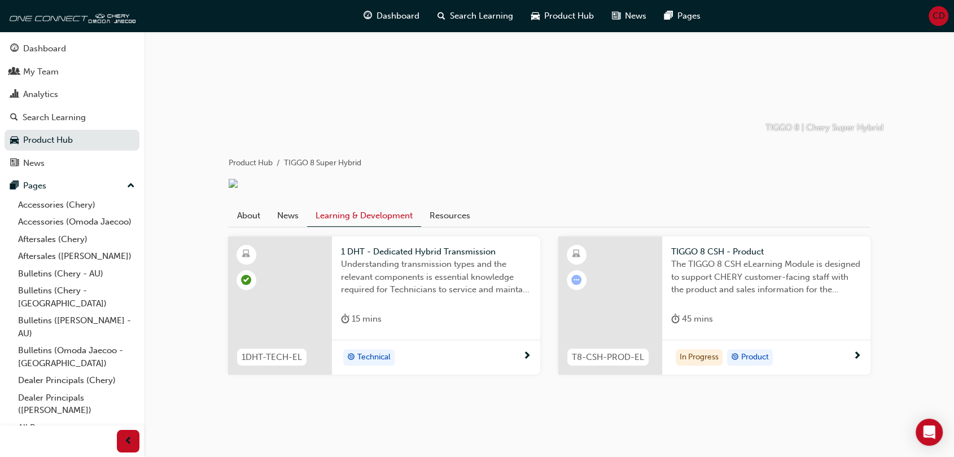 The height and width of the screenshot is (457, 954). What do you see at coordinates (364, 216) in the screenshot?
I see `a: Learning & Development` at bounding box center [364, 216].